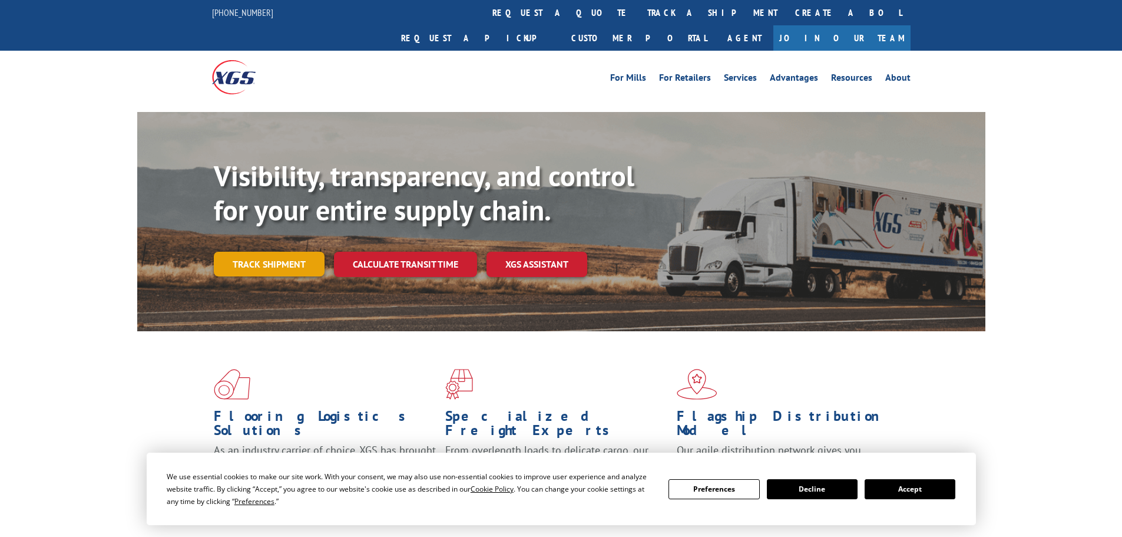 This screenshot has height=537, width=1122. Describe the element at coordinates (557, 469) in the screenshot. I see `p: From overlength loads to delicate cargo, our experienced staff knows the best way to move your fr...` at that location.